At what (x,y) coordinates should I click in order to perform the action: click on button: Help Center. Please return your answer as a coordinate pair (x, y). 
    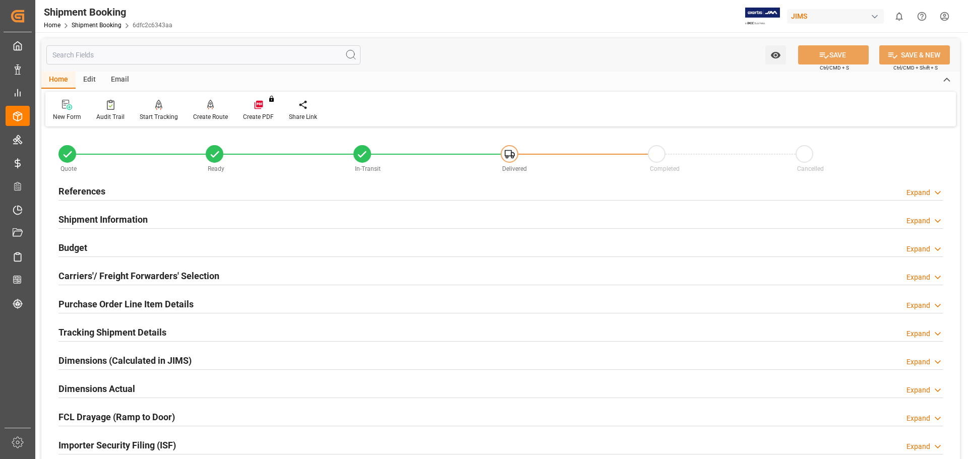
    Looking at the image, I should click on (921, 16).